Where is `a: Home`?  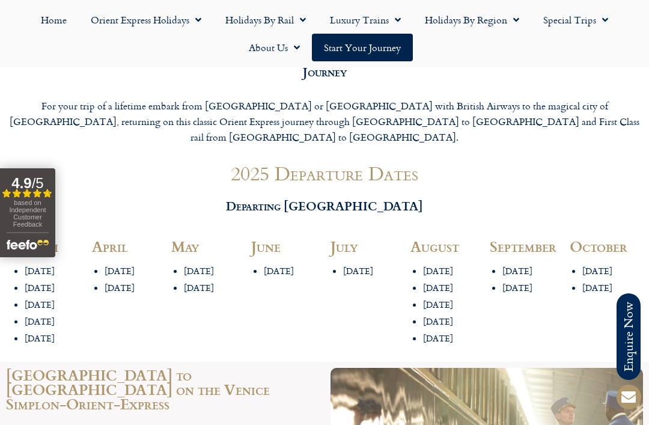 a: Home is located at coordinates (53, 20).